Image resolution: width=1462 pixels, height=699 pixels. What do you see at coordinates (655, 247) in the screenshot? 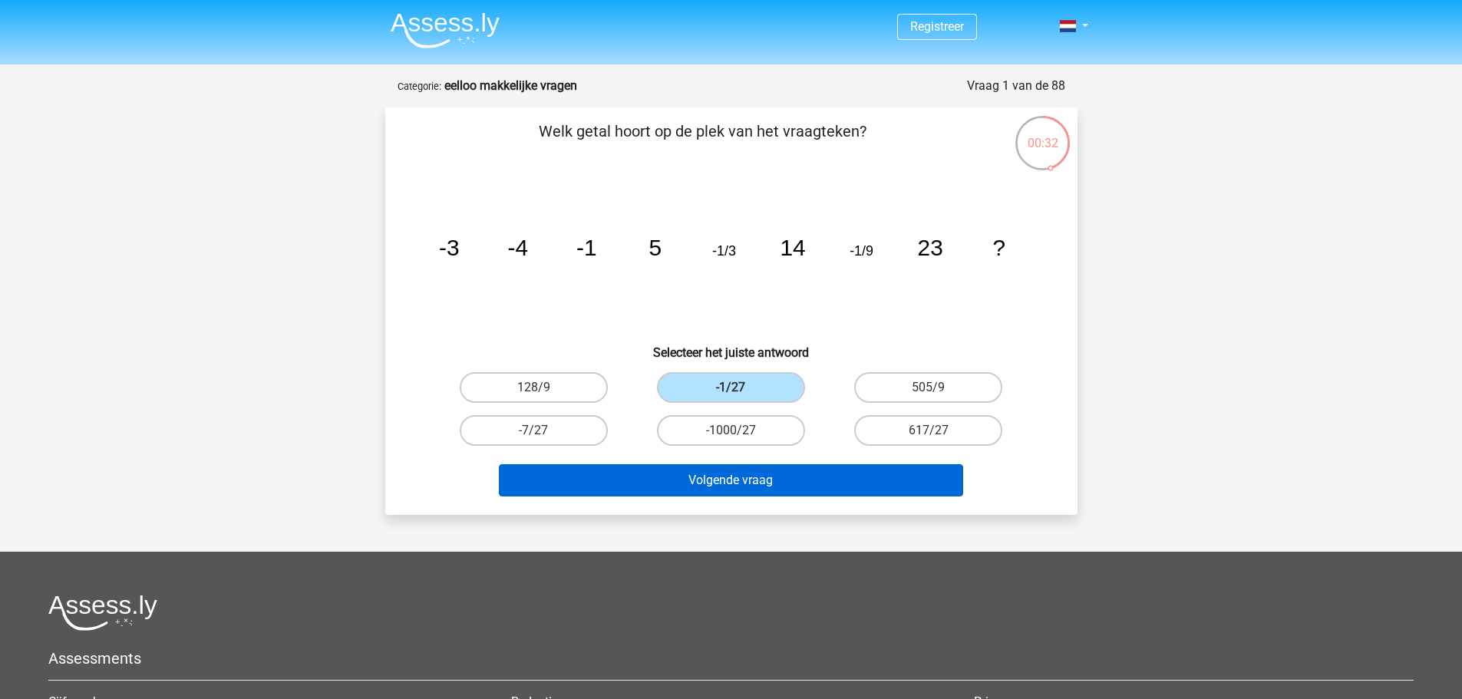
I see `tspan: 5` at bounding box center [655, 247].